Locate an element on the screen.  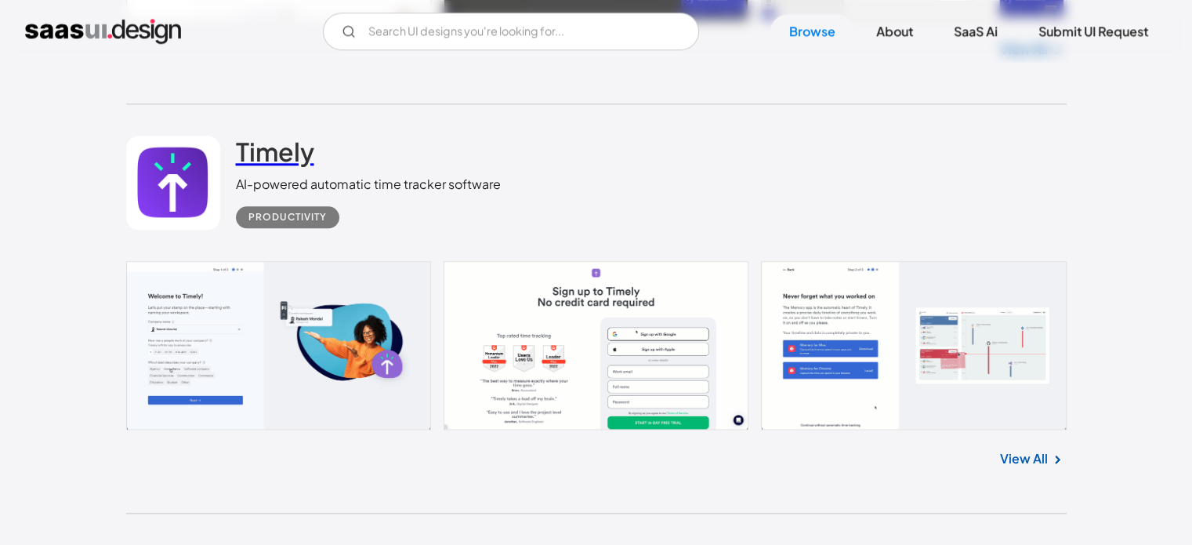
input: Search UI designs you're looking for... is located at coordinates (511, 31).